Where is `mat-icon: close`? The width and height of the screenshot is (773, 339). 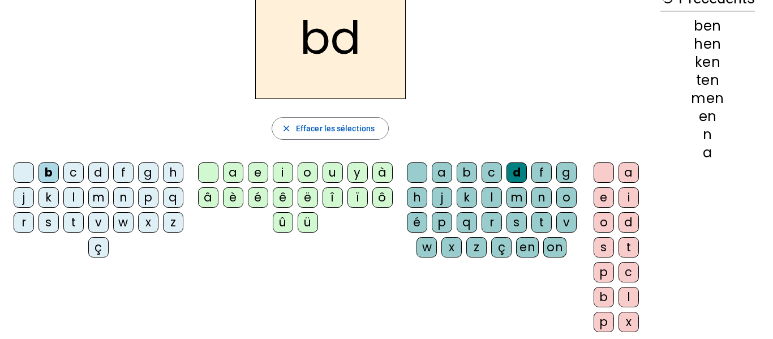
mat-icon: close is located at coordinates (286, 128).